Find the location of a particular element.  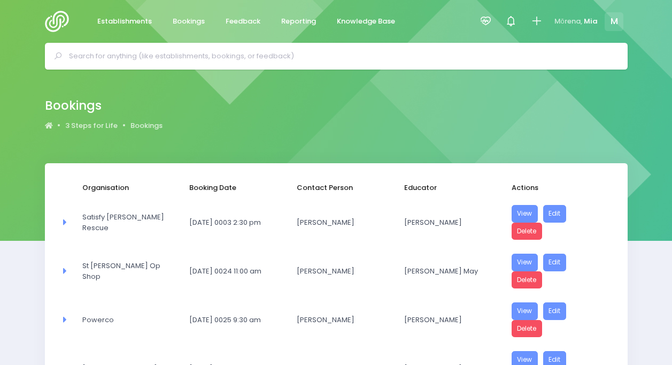

a: Knowledge Base is located at coordinates (366, 21).